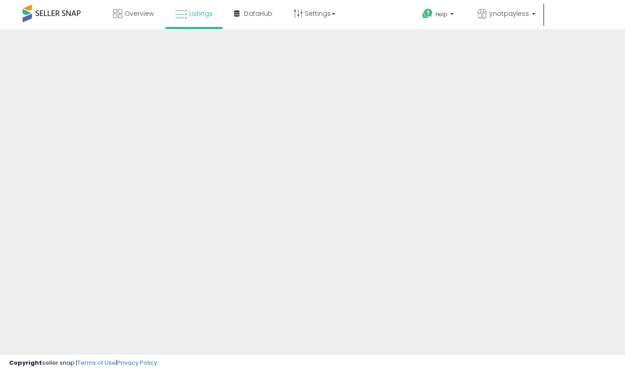  I want to click on span: ynotpayless, so click(509, 14).